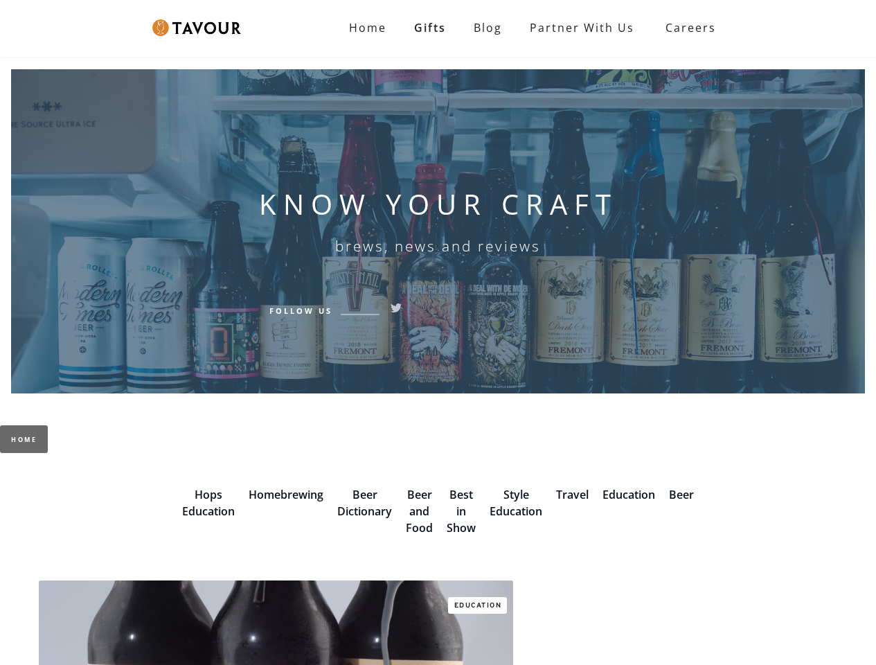 This screenshot has height=665, width=876. I want to click on a: Hops Education, so click(208, 503).